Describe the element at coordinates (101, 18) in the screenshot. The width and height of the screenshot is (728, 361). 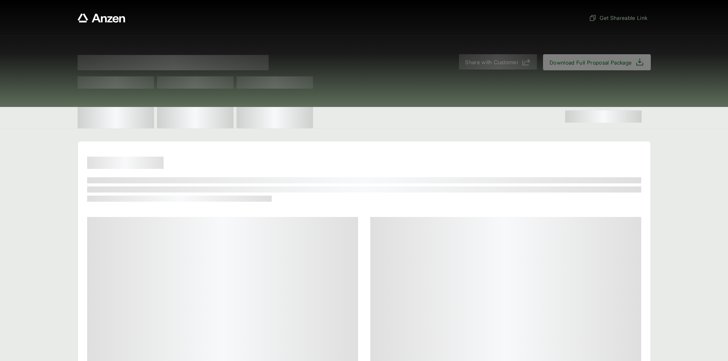
I see `a: Anzen website` at that location.